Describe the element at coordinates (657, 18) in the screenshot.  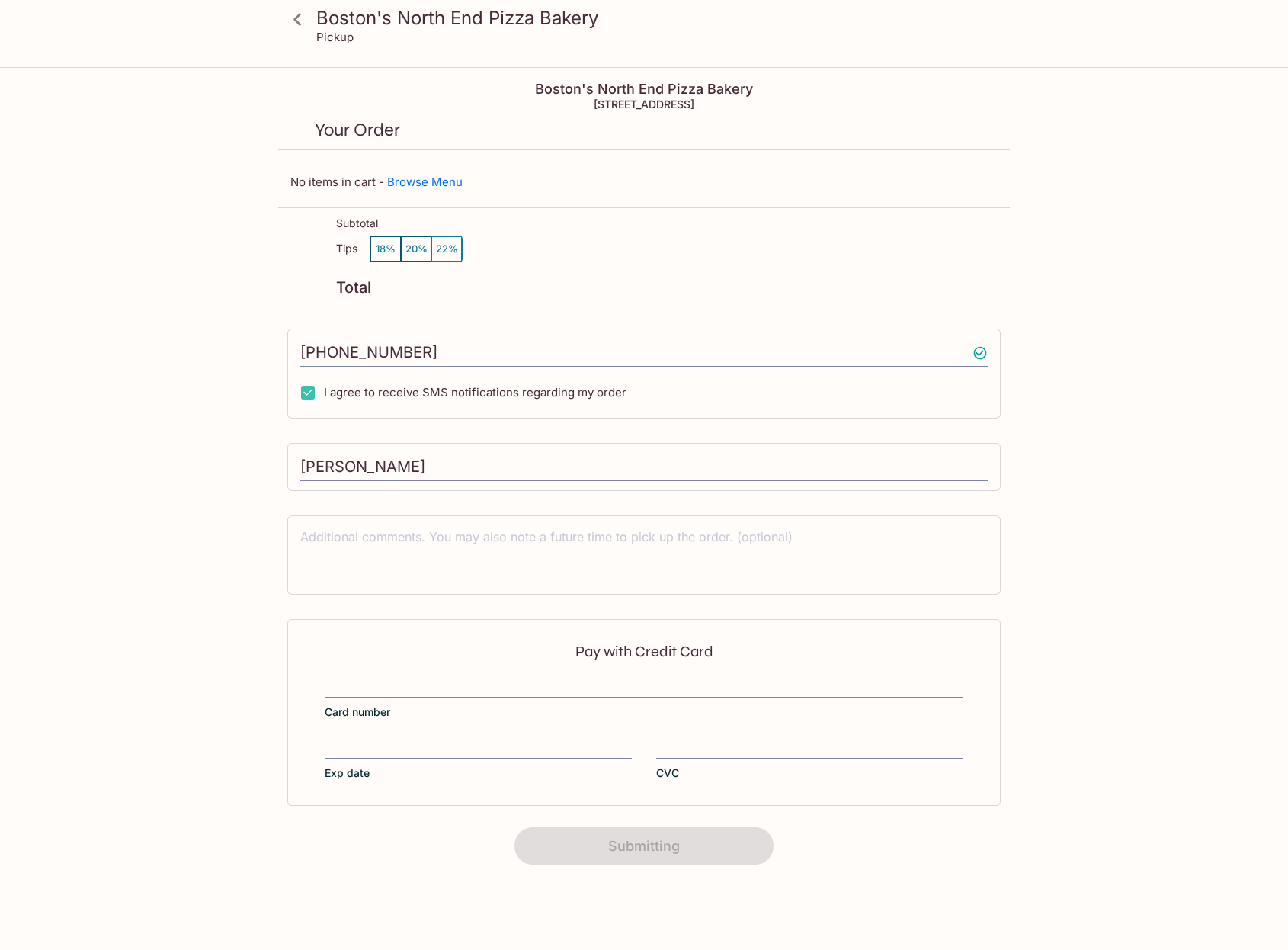
I see `h3: Boston's North End Pizza Bakery` at that location.